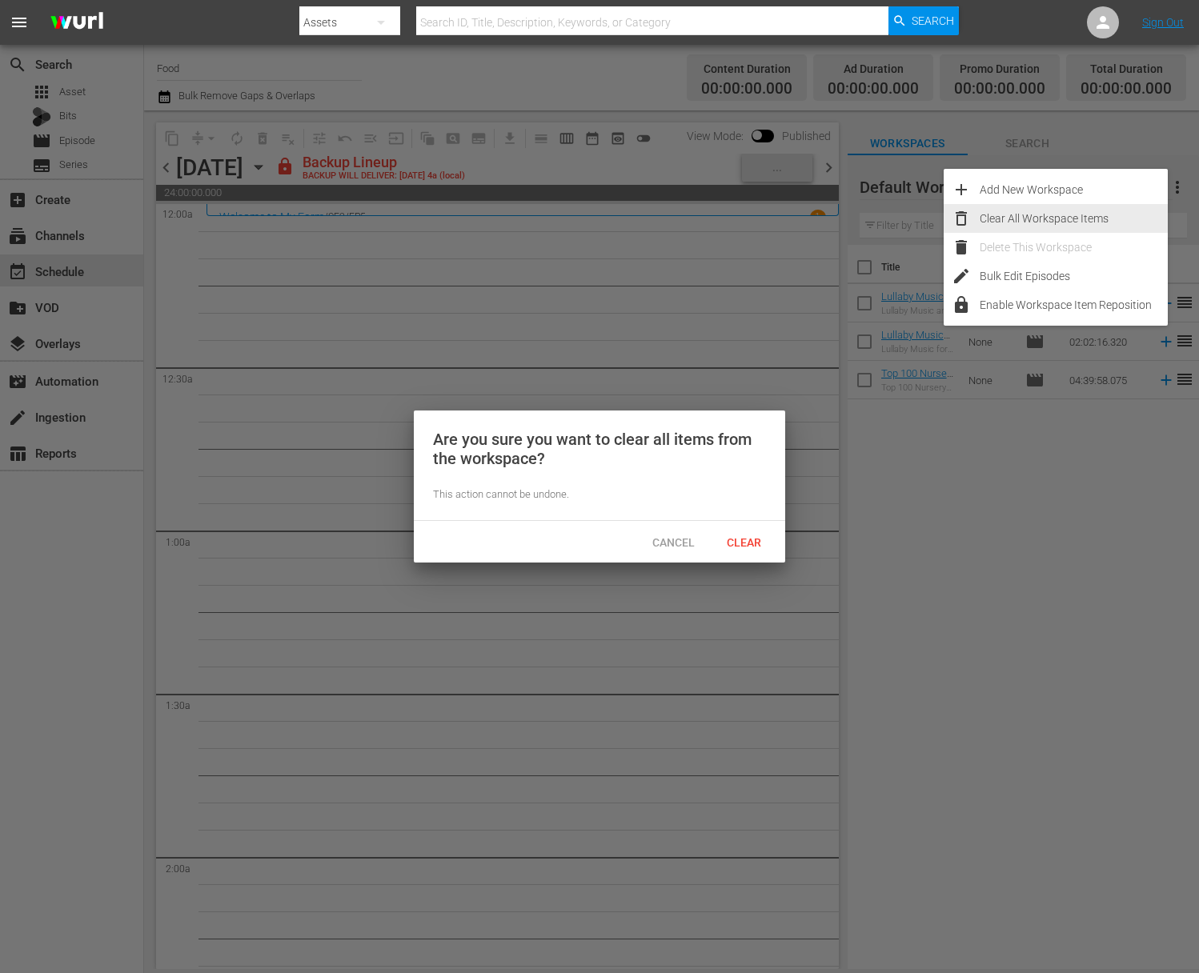 The height and width of the screenshot is (973, 1199). I want to click on div: Delete This Workspace, so click(1073, 247).